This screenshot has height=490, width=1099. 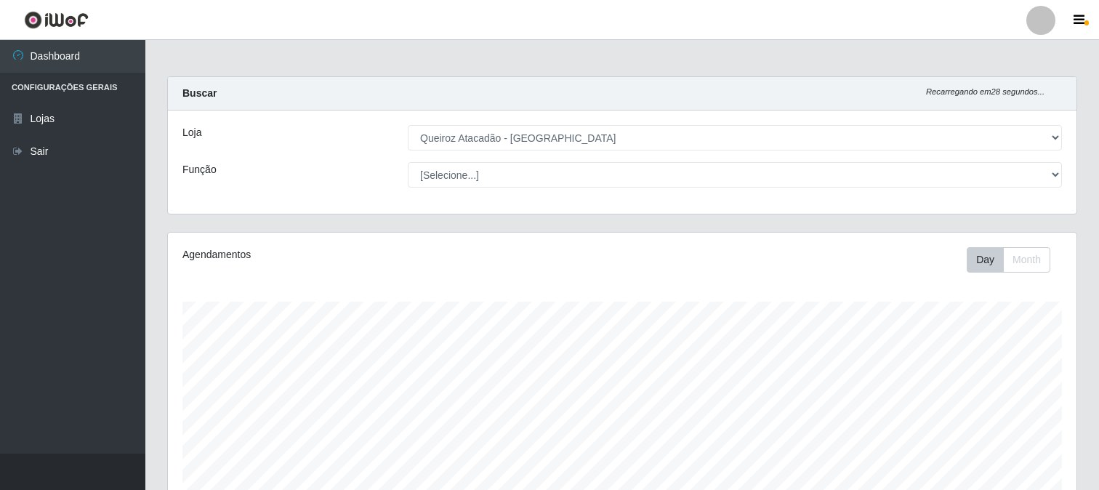 What do you see at coordinates (199, 169) in the screenshot?
I see `label: Função` at bounding box center [199, 169].